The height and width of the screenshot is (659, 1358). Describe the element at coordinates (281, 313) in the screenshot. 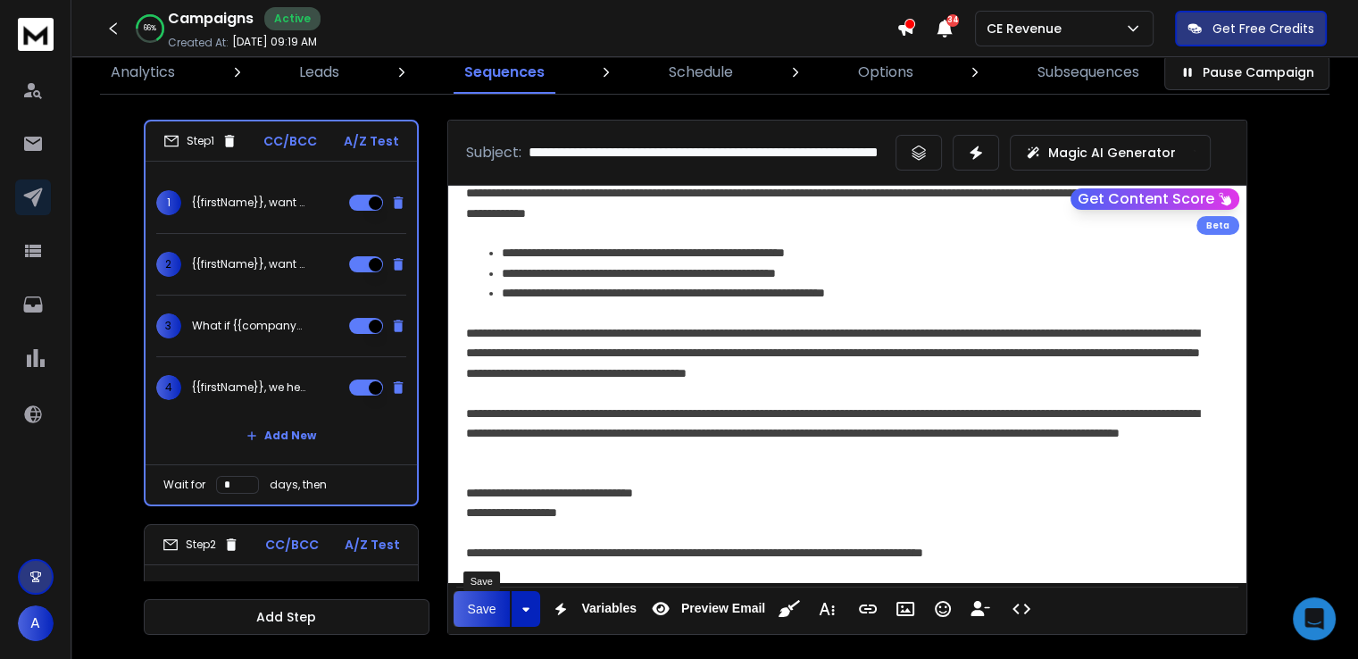

I see `li: Step1CC/BCCA/Z Test1{{firstName}}, want a no-cost GTM plan built for {{companyName}}?2{{firstName...` at that location.